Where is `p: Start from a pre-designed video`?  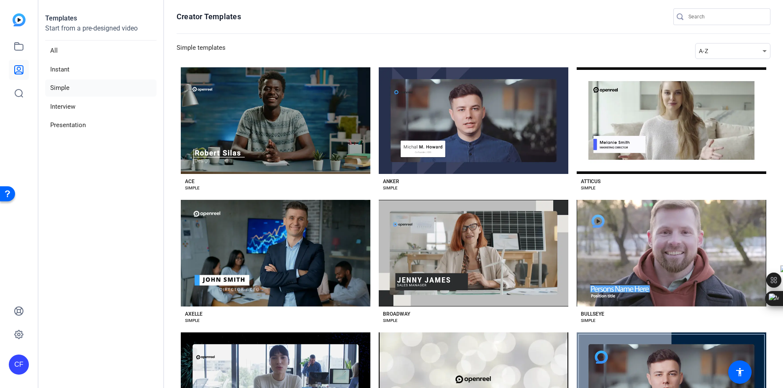 p: Start from a pre-designed video is located at coordinates (101, 32).